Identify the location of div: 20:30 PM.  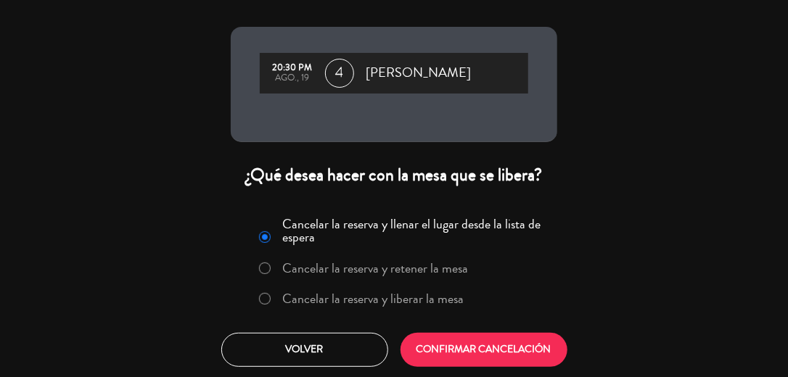
(292, 68).